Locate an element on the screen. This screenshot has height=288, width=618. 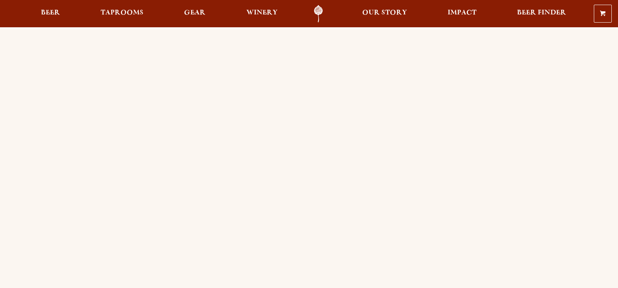
span: Beer is located at coordinates (50, 13).